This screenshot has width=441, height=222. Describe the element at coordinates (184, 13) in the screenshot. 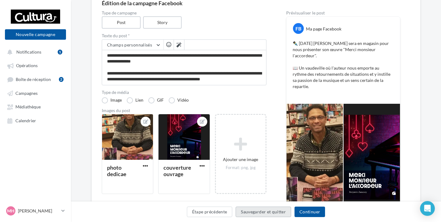

I see `label: Type de campagne` at that location.